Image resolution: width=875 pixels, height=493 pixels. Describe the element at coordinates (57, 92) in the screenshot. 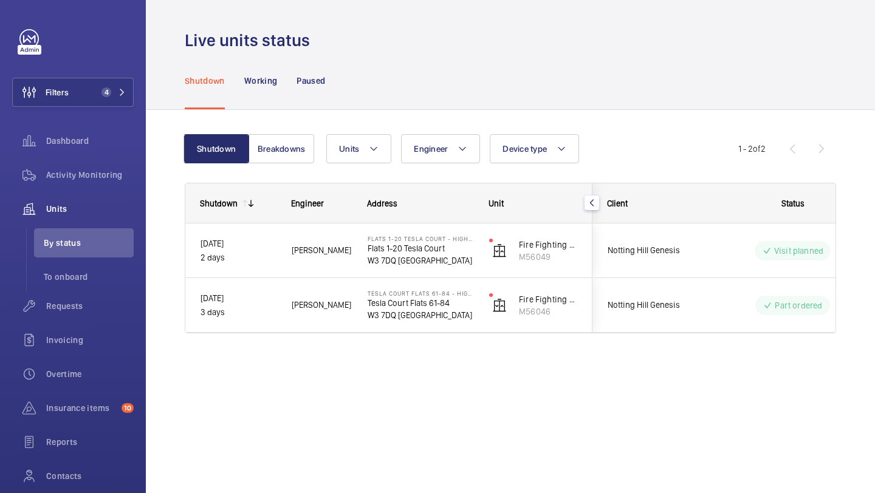

I see `span: Filters` at that location.